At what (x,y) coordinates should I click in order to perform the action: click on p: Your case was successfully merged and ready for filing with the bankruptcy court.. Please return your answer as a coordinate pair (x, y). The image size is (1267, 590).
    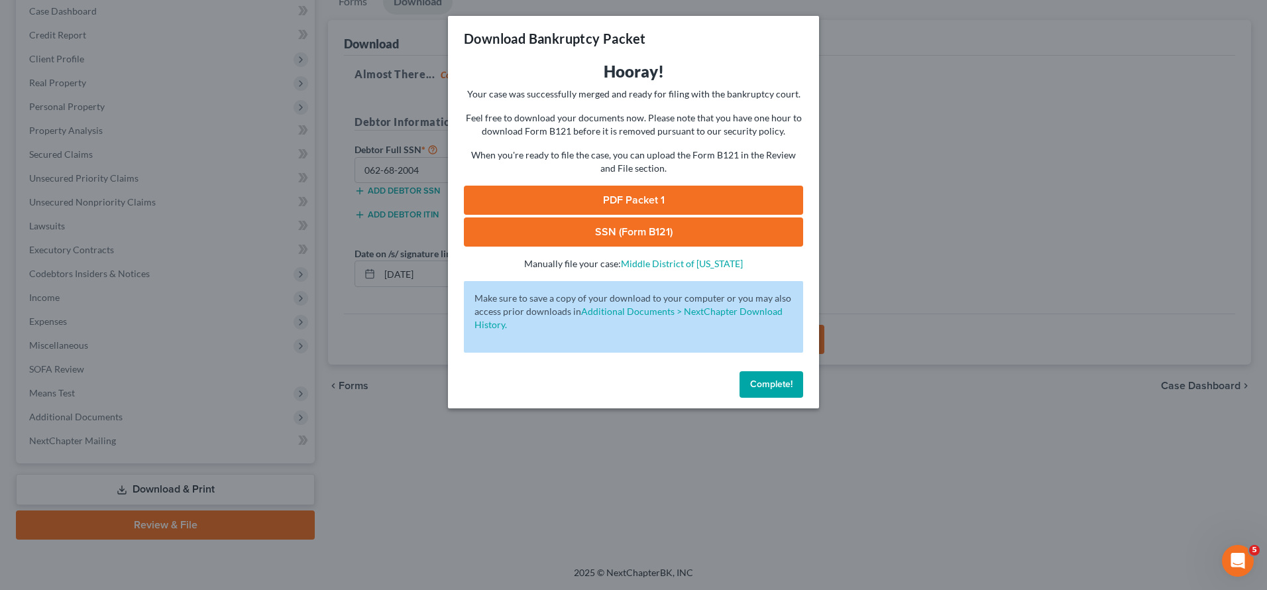
    Looking at the image, I should click on (634, 94).